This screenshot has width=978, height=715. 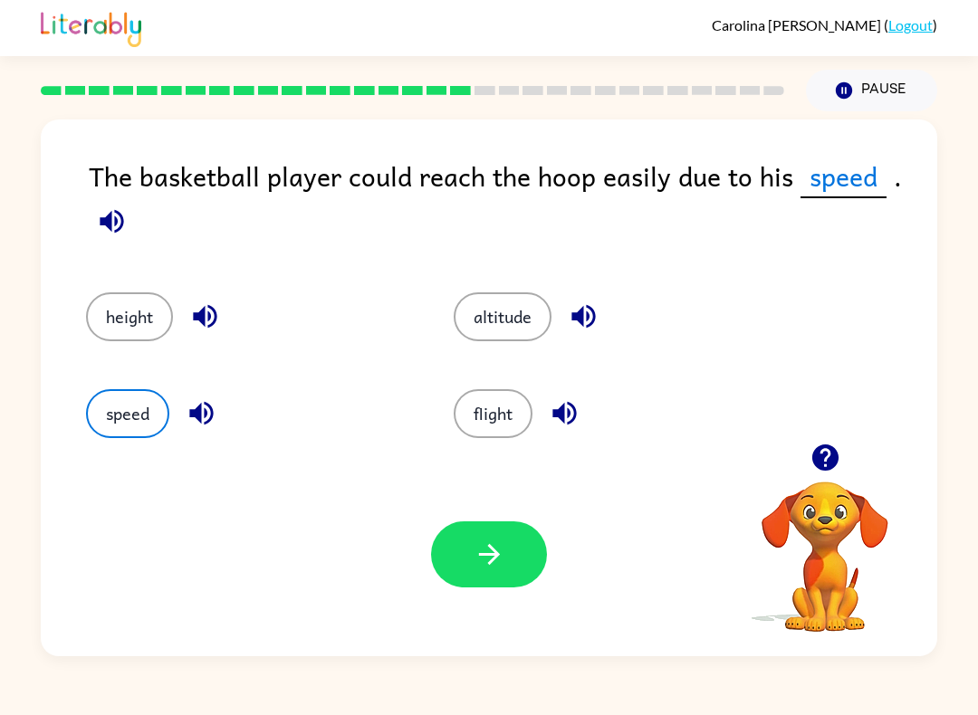 What do you see at coordinates (910, 24) in the screenshot?
I see `a: Logout` at bounding box center [910, 24].